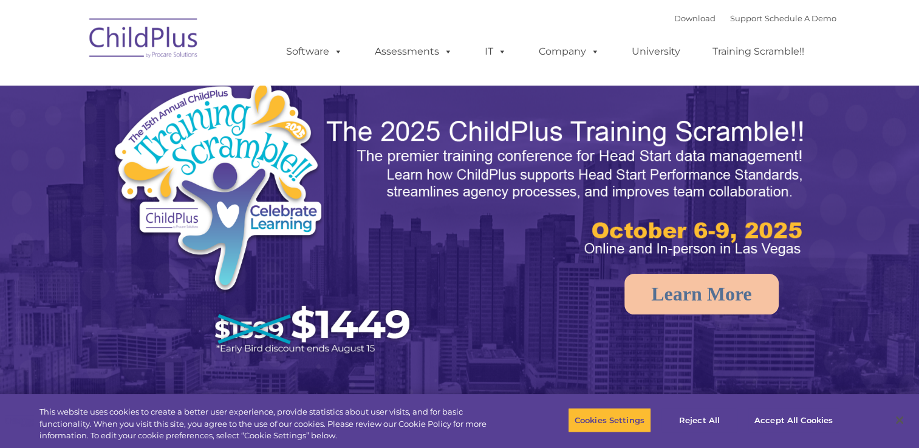  Describe the element at coordinates (314, 52) in the screenshot. I see `a: Software` at that location.